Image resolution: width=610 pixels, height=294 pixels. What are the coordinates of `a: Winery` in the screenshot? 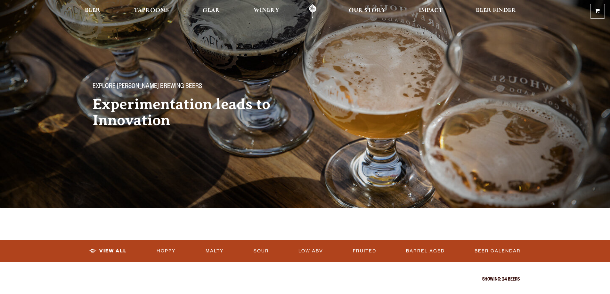 It's located at (266, 11).